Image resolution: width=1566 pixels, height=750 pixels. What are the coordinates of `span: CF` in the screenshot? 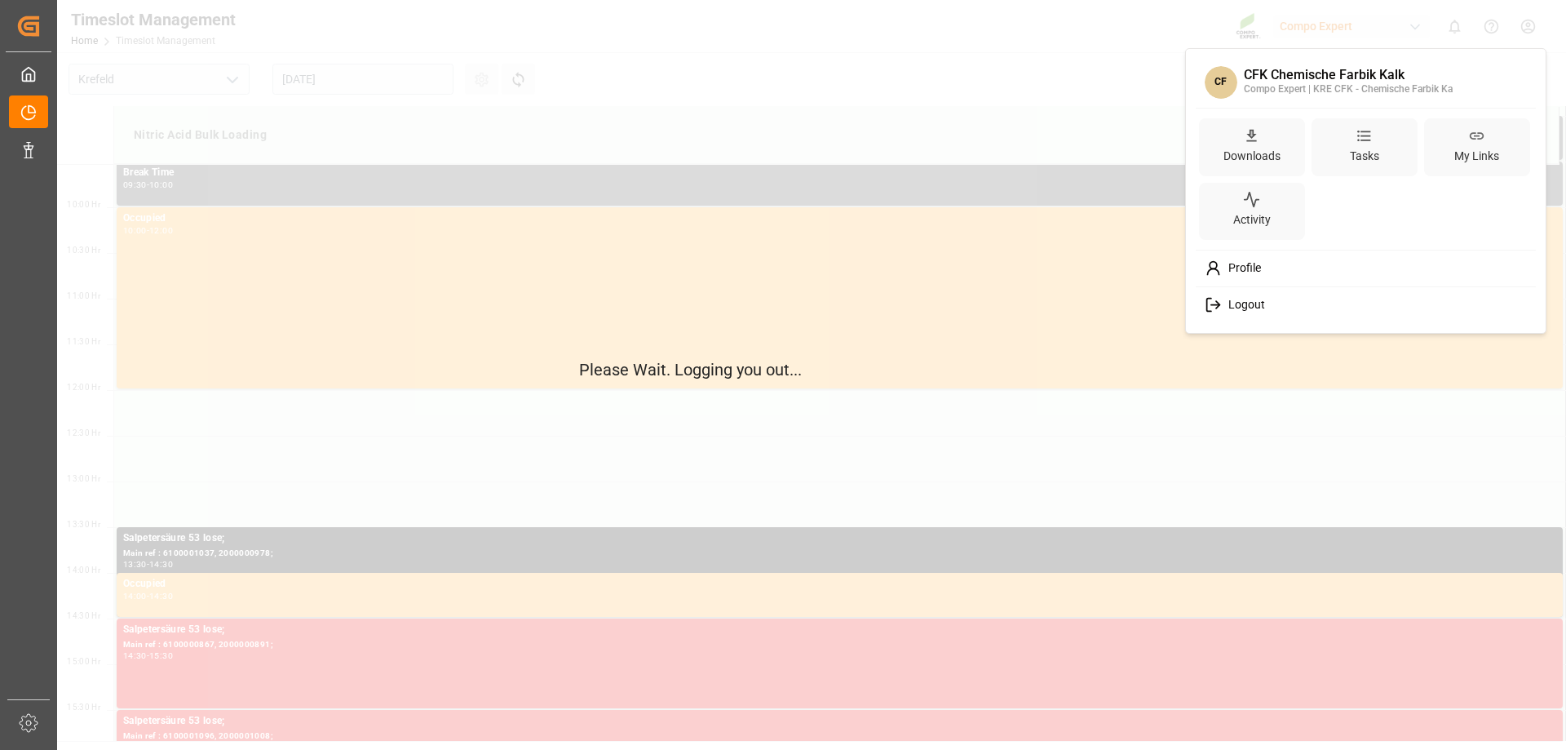 It's located at (1221, 82).